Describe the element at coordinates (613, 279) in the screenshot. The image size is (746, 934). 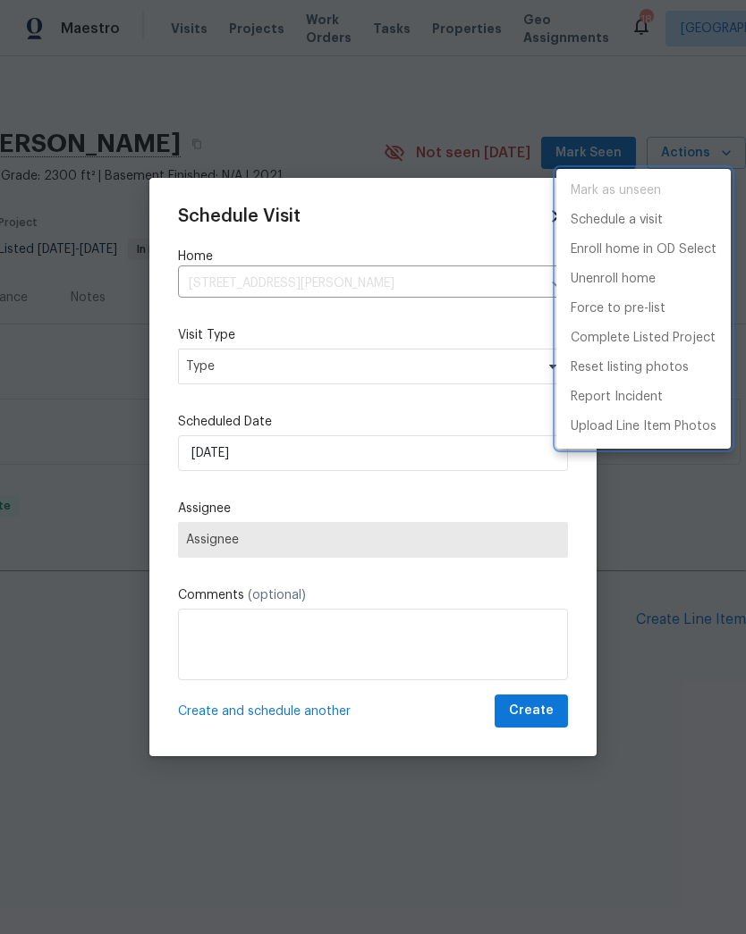
I see `p: Unenroll home` at that location.